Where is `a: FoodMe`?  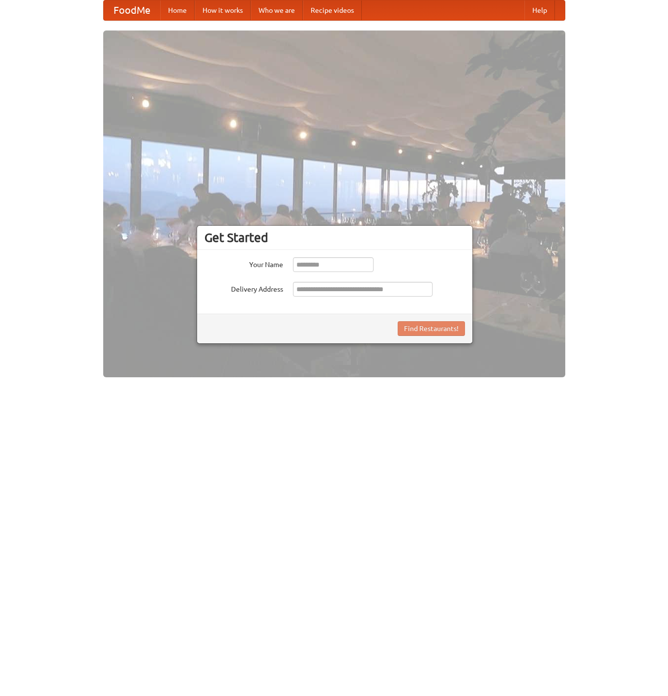
a: FoodMe is located at coordinates (132, 10).